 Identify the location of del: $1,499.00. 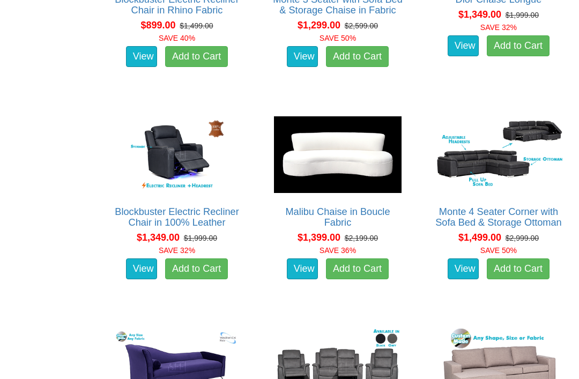
(196, 26).